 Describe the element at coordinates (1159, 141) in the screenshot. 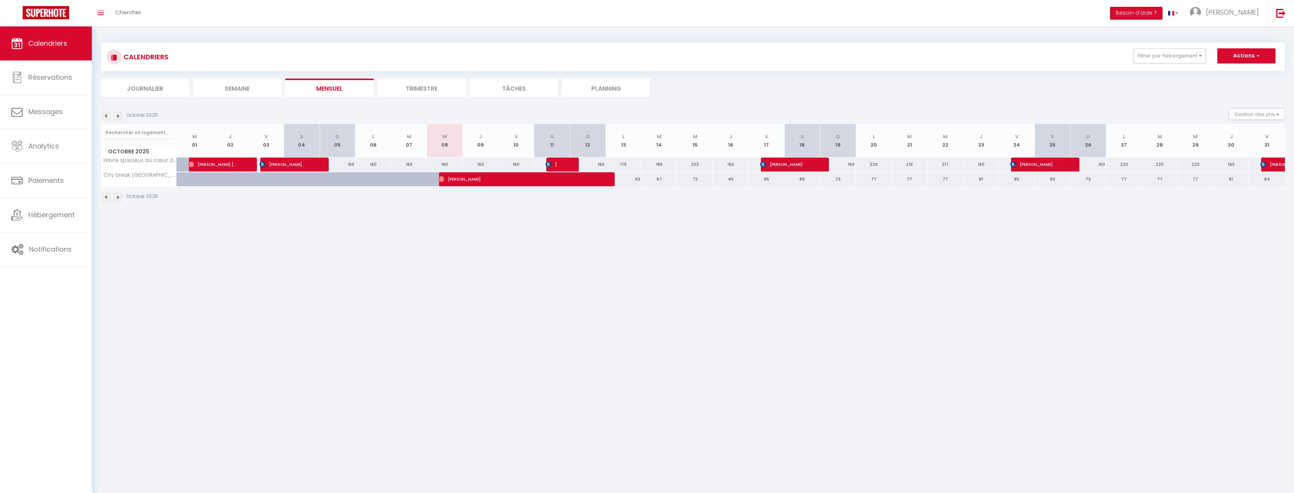

I see `th: 28` at that location.